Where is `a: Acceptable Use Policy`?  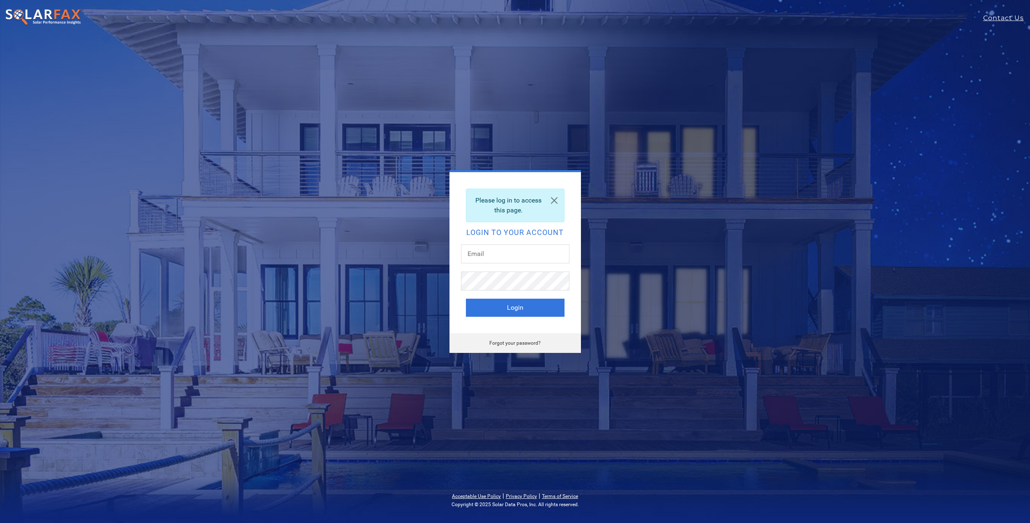
a: Acceptable Use Policy is located at coordinates (476, 496).